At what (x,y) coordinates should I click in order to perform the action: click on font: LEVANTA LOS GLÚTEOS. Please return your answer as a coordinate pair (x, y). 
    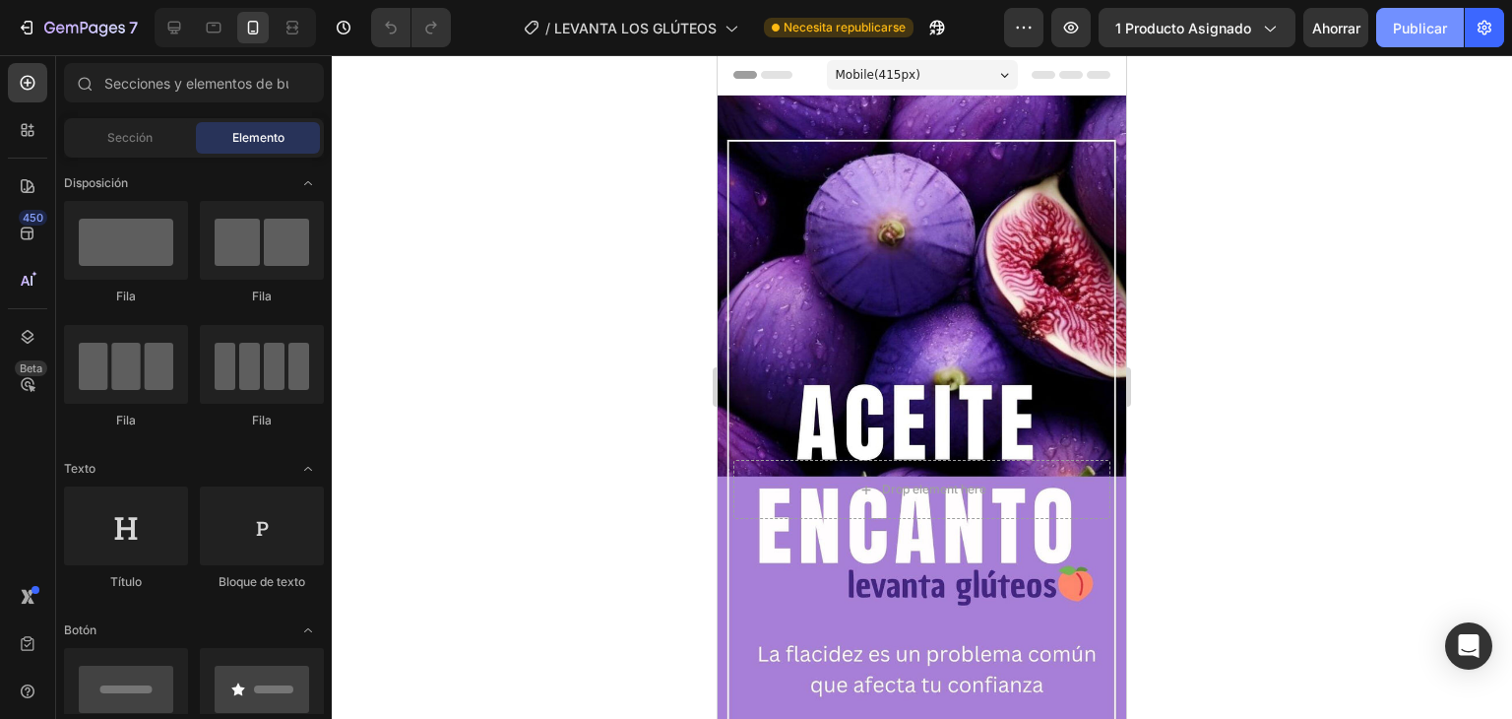
    Looking at the image, I should click on (635, 28).